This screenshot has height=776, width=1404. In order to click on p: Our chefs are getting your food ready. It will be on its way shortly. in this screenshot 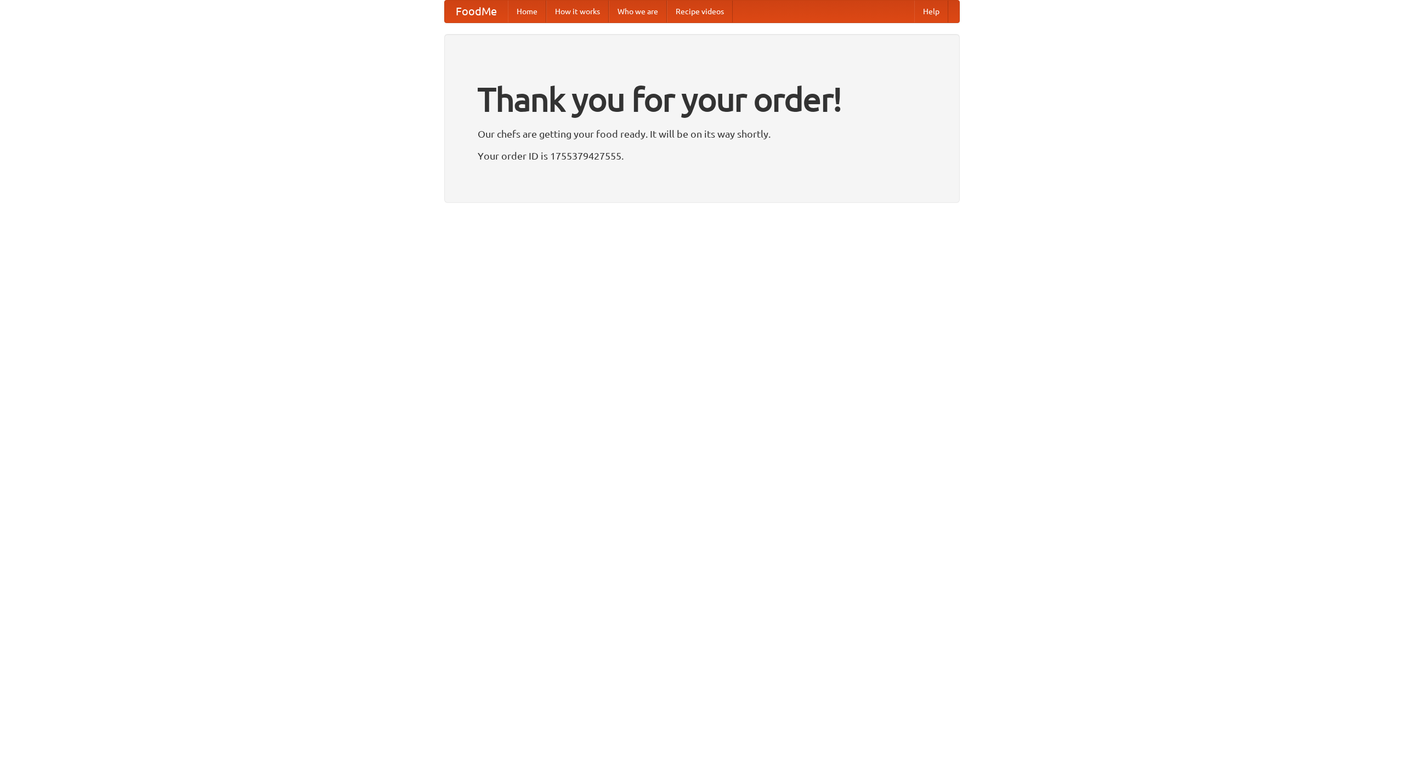, I will do `click(702, 134)`.